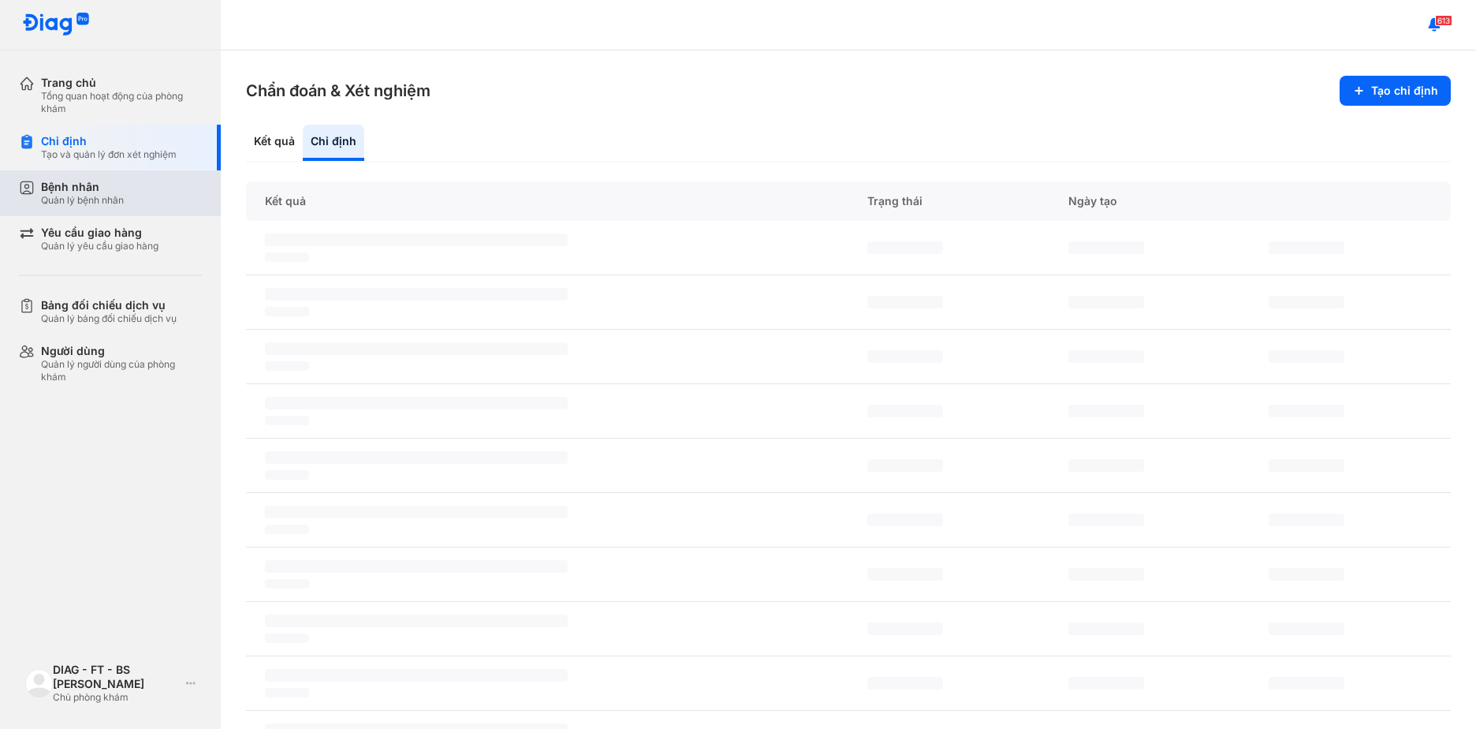 The image size is (1476, 729). What do you see at coordinates (121, 103) in the screenshot?
I see `div: Tổng quan hoạt động của phòng khám` at bounding box center [121, 103].